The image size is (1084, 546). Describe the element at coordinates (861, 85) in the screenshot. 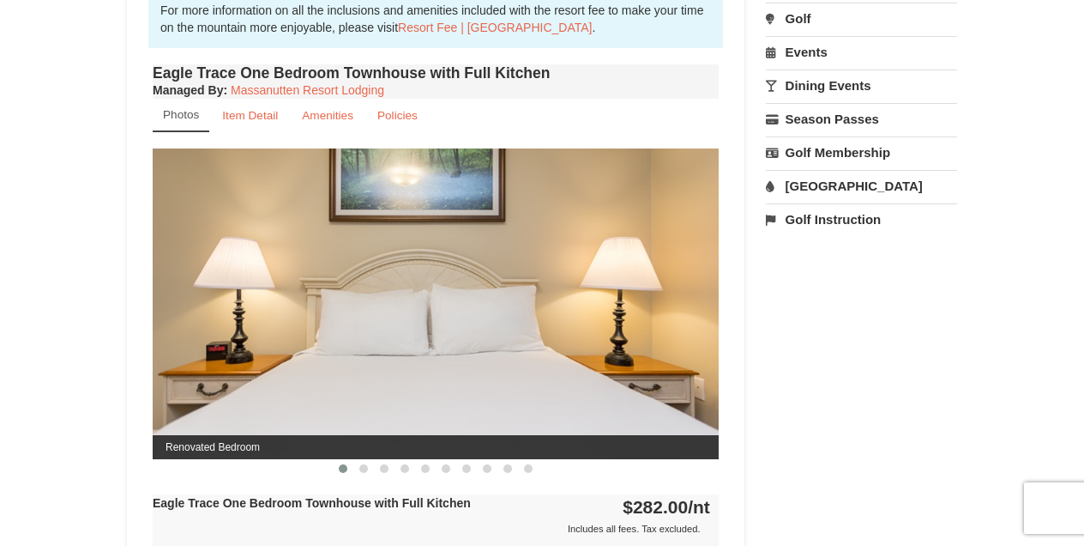

I see `a: Dining Events` at that location.